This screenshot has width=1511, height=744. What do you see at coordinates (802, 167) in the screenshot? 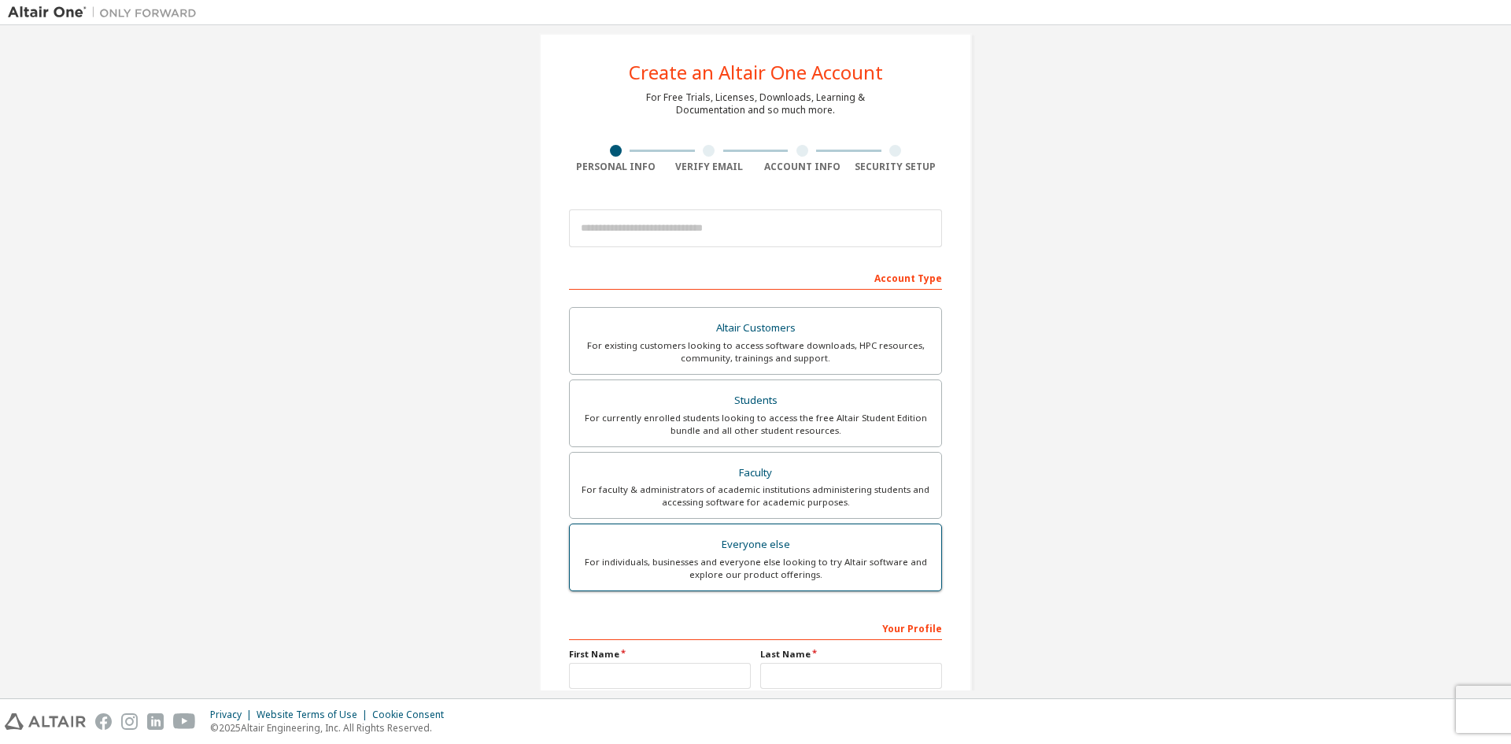
I see `div: Account Info` at bounding box center [802, 167].